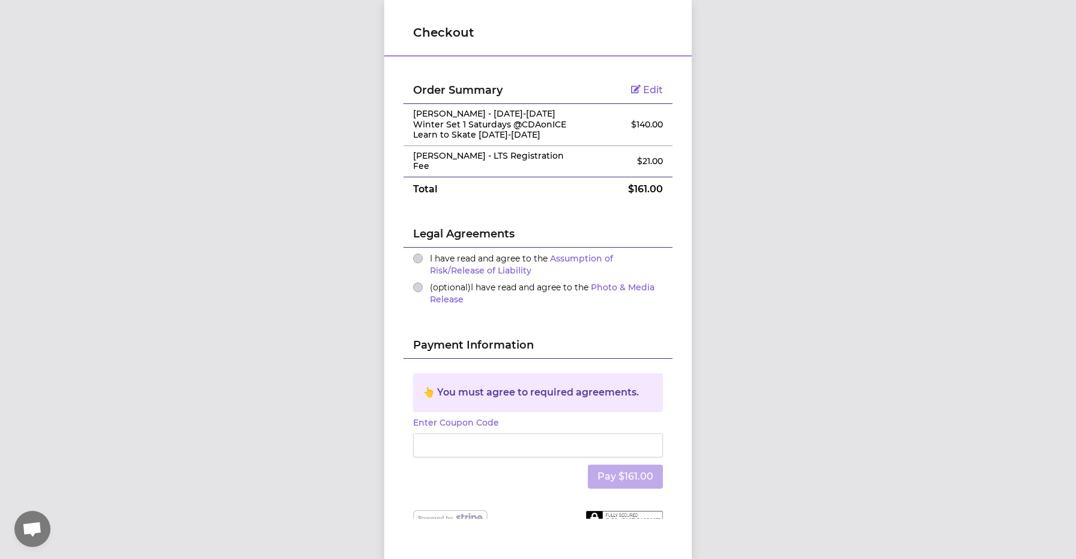  I want to click on p: $ 140.00, so click(628, 124).